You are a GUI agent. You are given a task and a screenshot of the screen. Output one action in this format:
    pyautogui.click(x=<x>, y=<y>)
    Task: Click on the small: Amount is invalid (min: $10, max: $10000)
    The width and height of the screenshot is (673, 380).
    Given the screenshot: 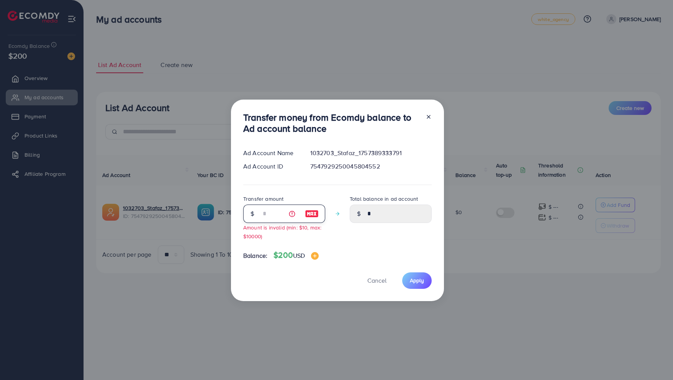 What is the action you would take?
    pyautogui.click(x=282, y=232)
    